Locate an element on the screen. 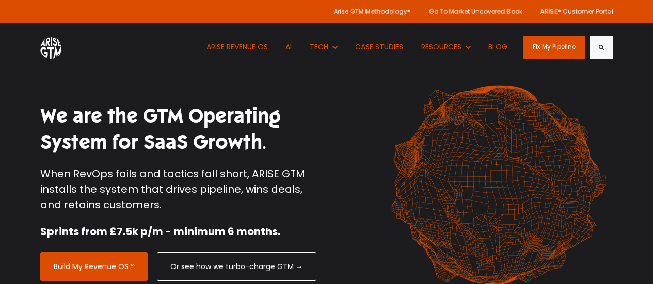 The image size is (653, 284). span: Show submenu for TECH is located at coordinates (310, 42).